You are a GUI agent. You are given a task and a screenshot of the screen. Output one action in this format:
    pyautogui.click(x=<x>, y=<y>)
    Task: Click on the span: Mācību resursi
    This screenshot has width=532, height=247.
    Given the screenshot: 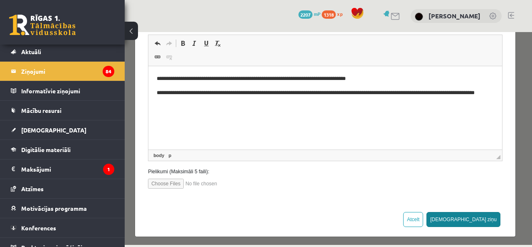 What is the action you would take?
    pyautogui.click(x=41, y=110)
    